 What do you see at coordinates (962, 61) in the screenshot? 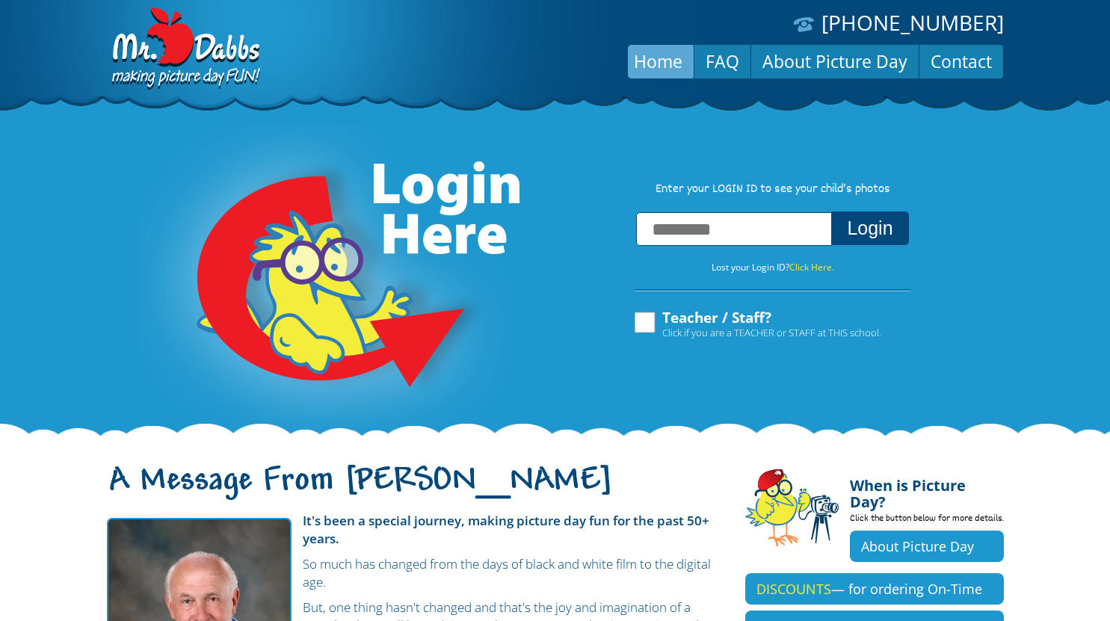
I see `a: Contact` at bounding box center [962, 61].